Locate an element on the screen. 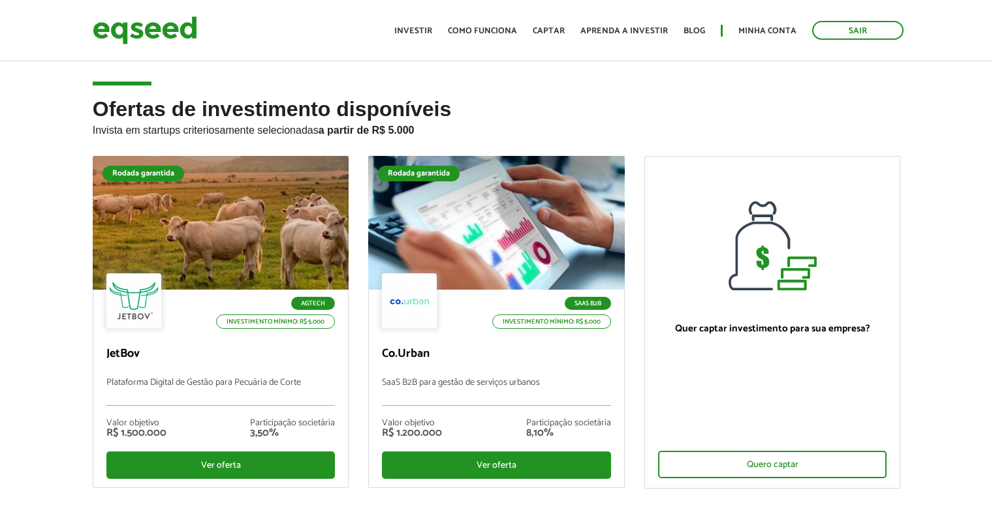 The width and height of the screenshot is (993, 516). a: Como funciona is located at coordinates (482, 31).